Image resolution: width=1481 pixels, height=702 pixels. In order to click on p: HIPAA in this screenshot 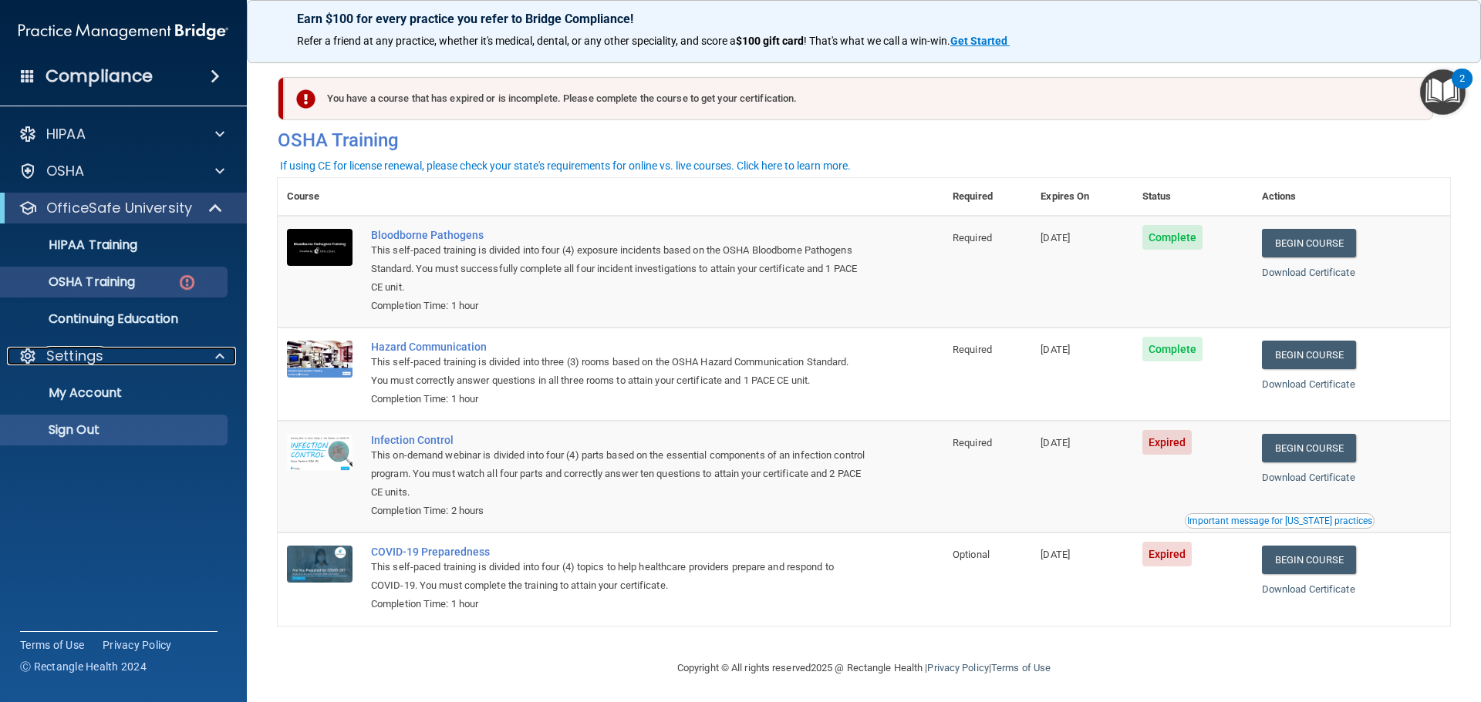, I will do `click(66, 134)`.